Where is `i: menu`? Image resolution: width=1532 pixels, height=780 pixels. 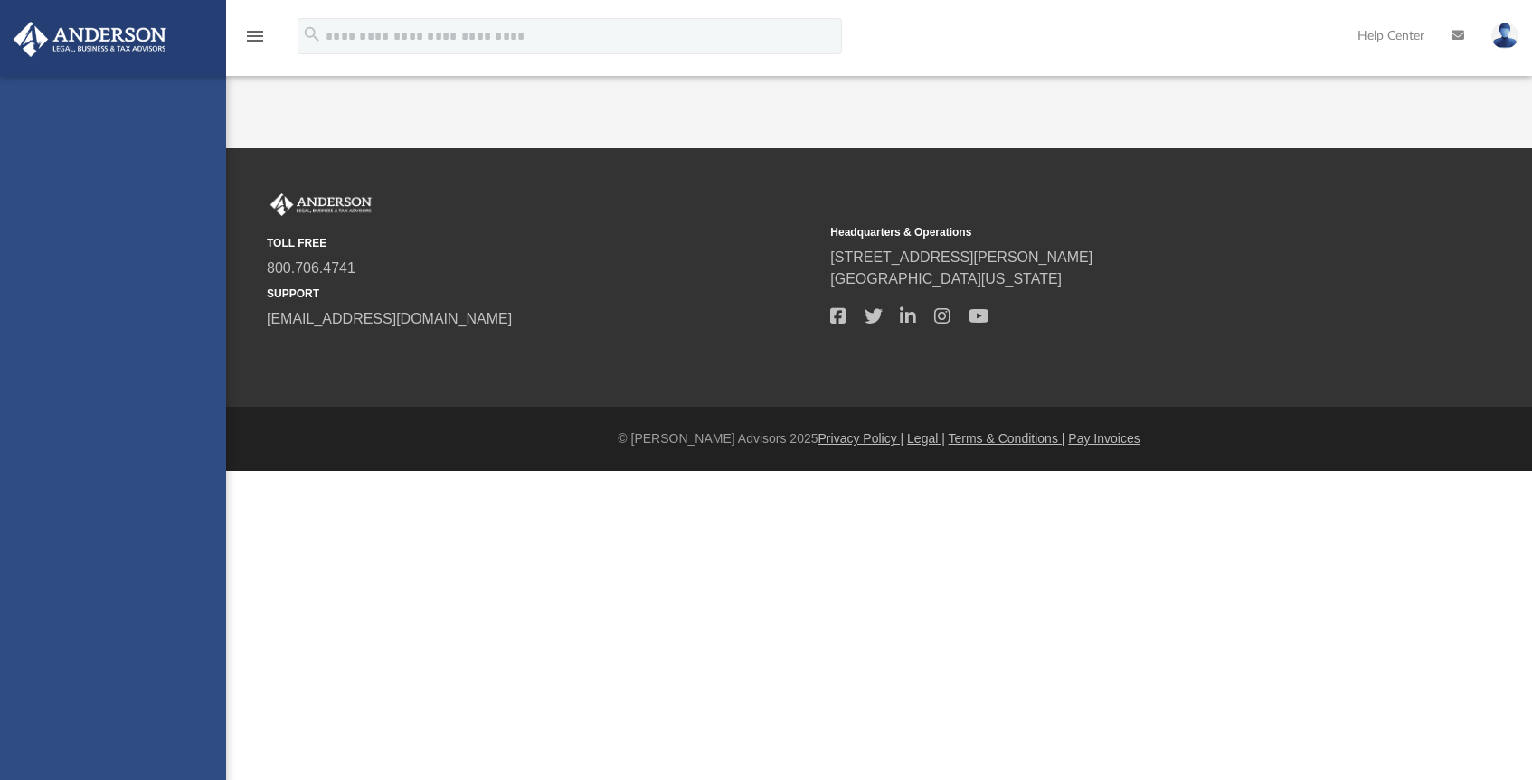
i: menu is located at coordinates (255, 36).